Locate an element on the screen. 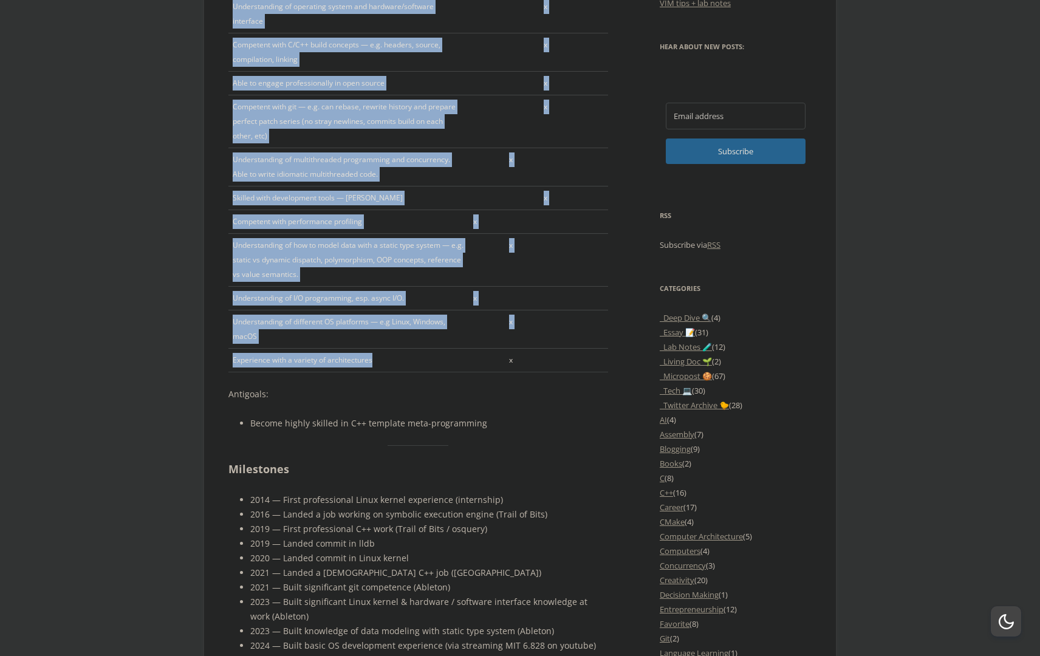  a: Creativity is located at coordinates (677, 580).